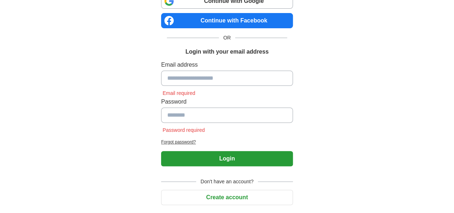 This screenshot has height=213, width=454. What do you see at coordinates (227, 181) in the screenshot?
I see `span: Don't have an account?` at bounding box center [227, 181].